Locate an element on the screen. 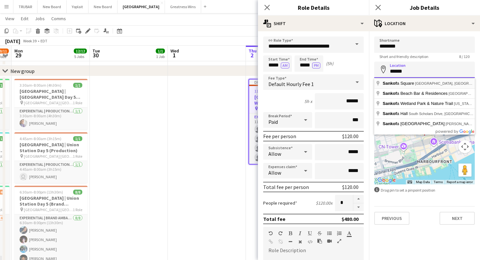  a: Open this area in Google Maps (opens a new window) is located at coordinates (386, 180).